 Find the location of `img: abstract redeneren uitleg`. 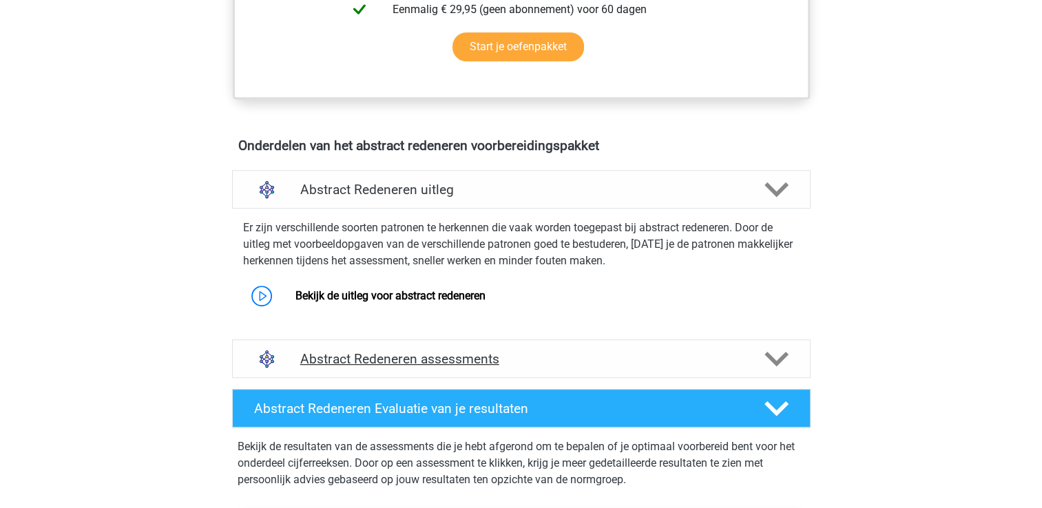

img: abstract redeneren uitleg is located at coordinates (267, 189).